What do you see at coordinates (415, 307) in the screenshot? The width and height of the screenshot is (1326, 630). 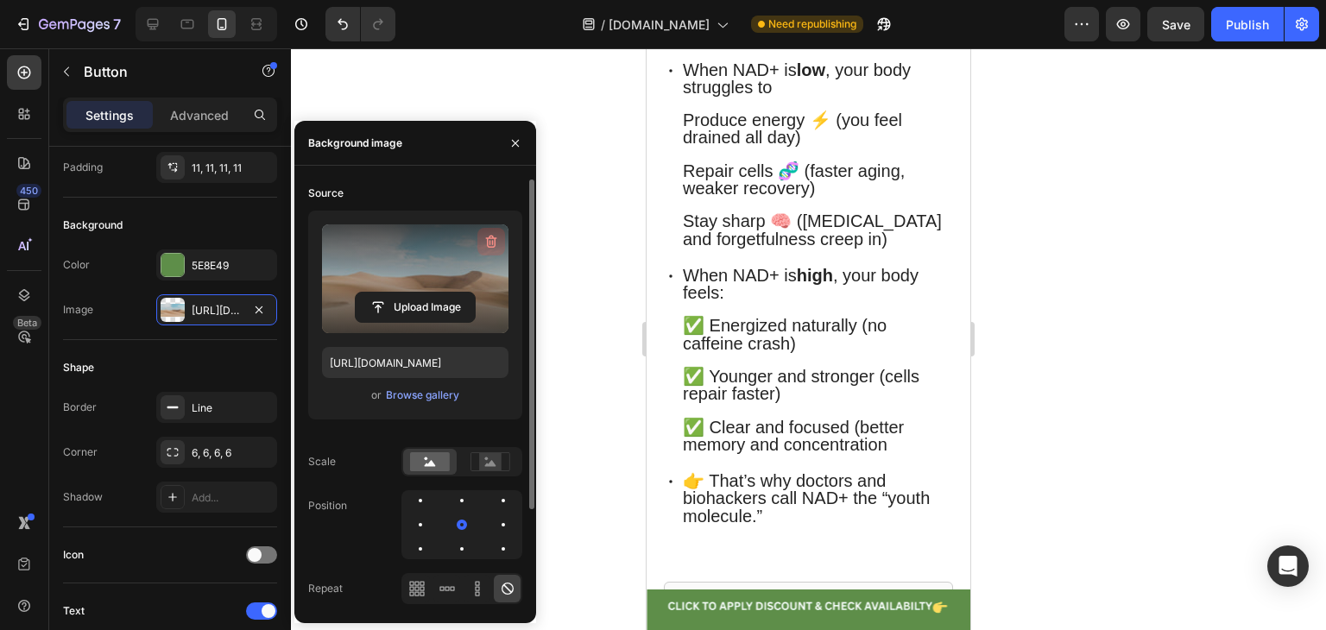 I see `button: Upload Image` at bounding box center [415, 307].